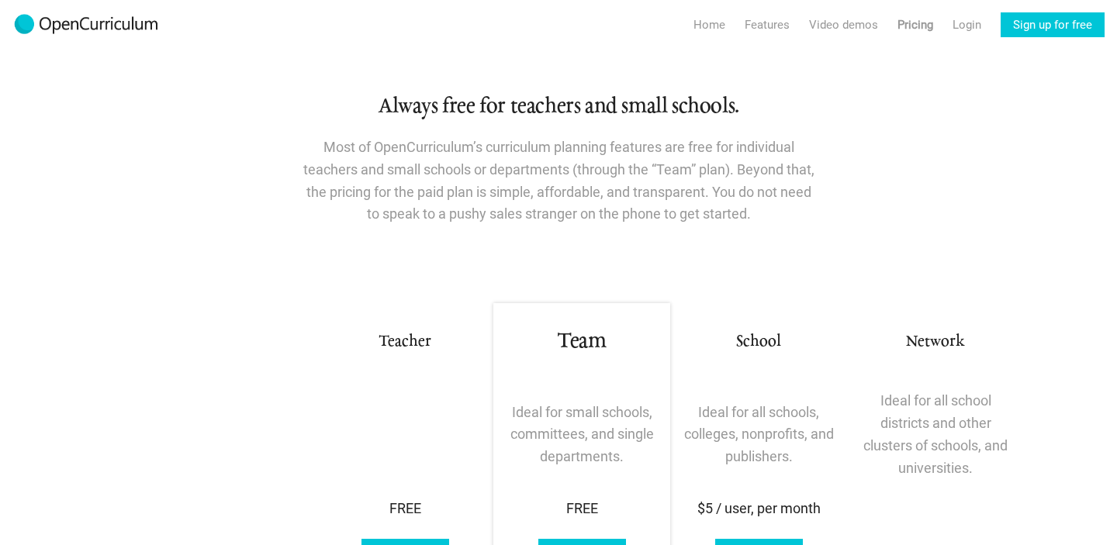 The image size is (1117, 545). I want to click on a: Home, so click(709, 25).